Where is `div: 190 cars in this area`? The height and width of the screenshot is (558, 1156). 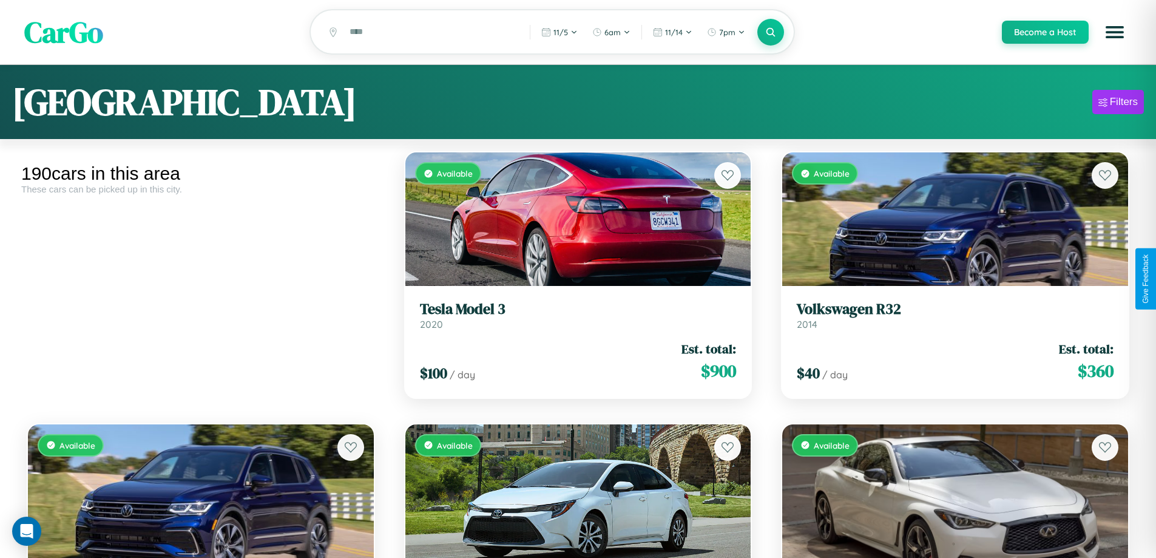
div: 190 cars in this area is located at coordinates (201, 174).